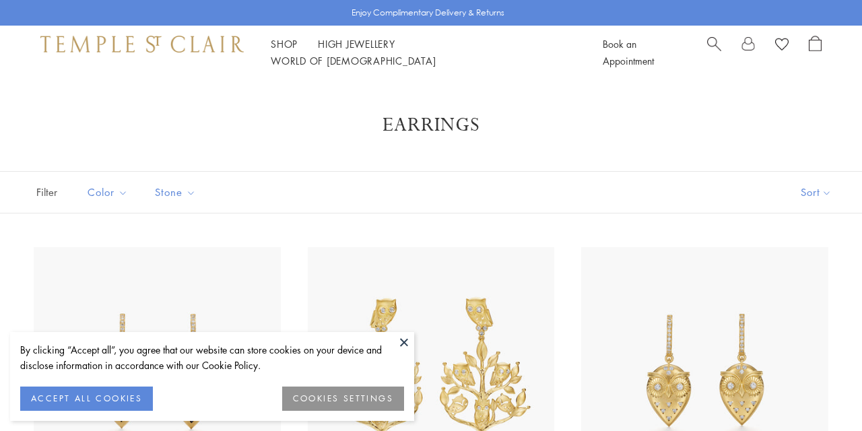  Describe the element at coordinates (421, 53) in the screenshot. I see `nav: Main navigation` at that location.